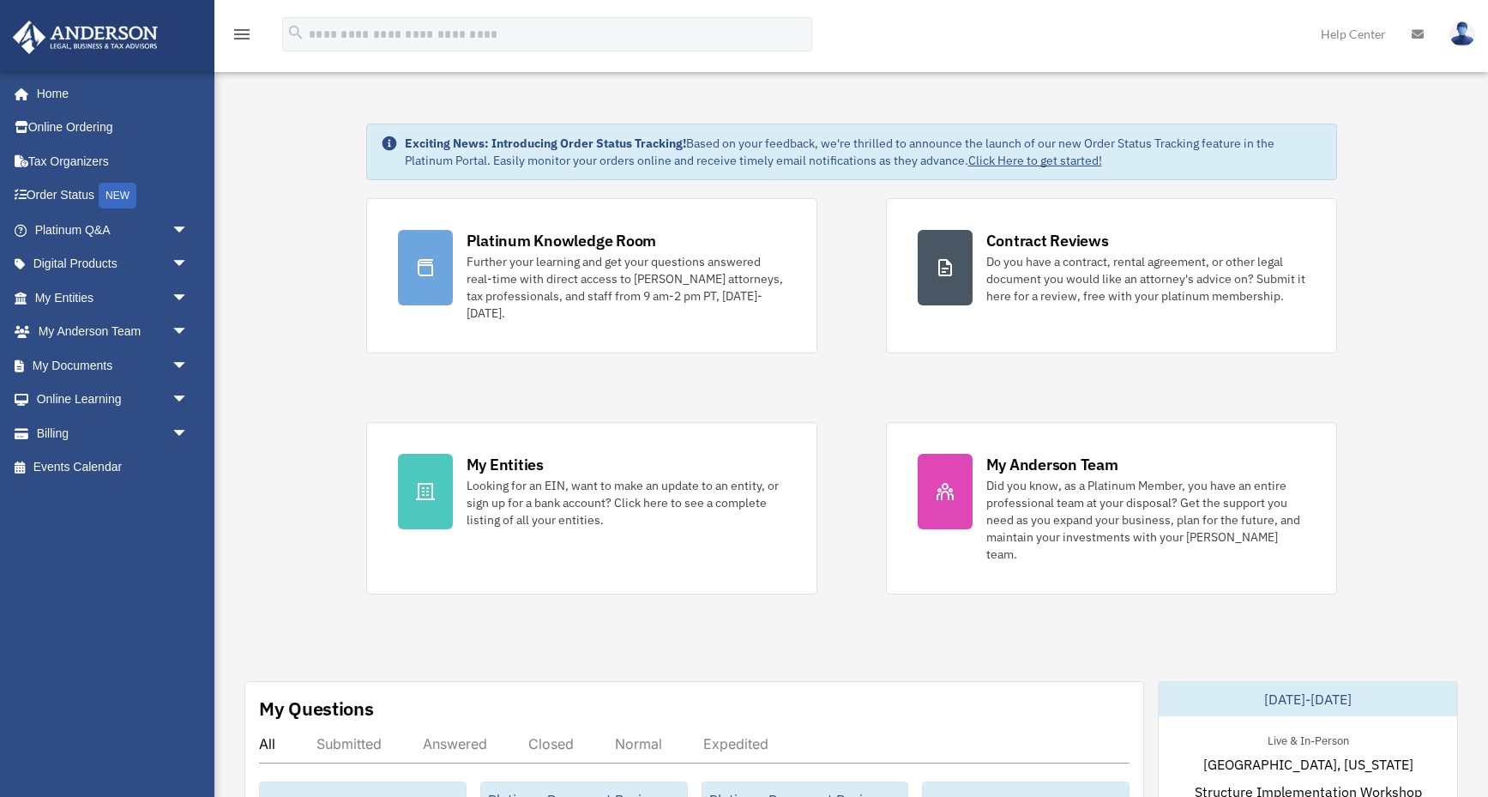  What do you see at coordinates (551, 743) in the screenshot?
I see `div: Closed` at bounding box center [551, 743].